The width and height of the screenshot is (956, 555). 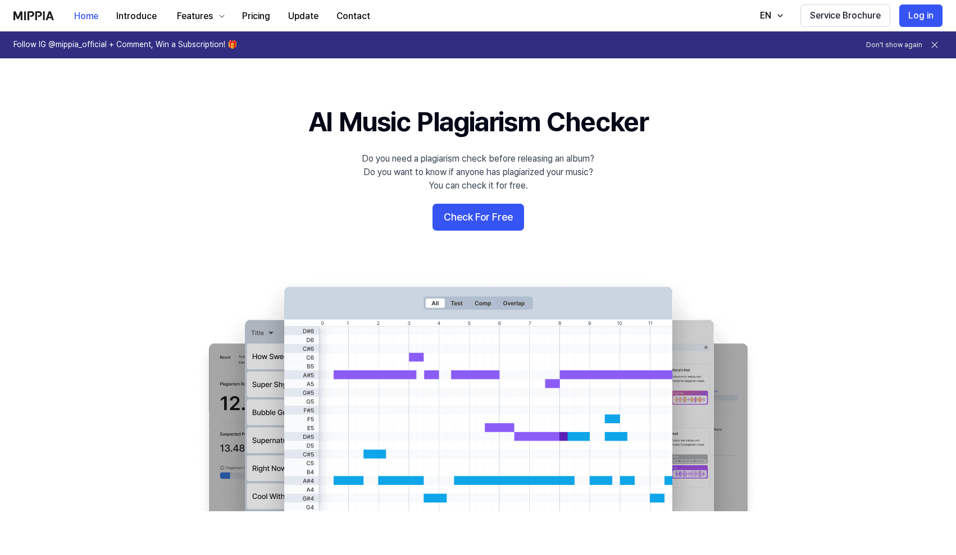 What do you see at coordinates (195, 16) in the screenshot?
I see `div: Features` at bounding box center [195, 16].